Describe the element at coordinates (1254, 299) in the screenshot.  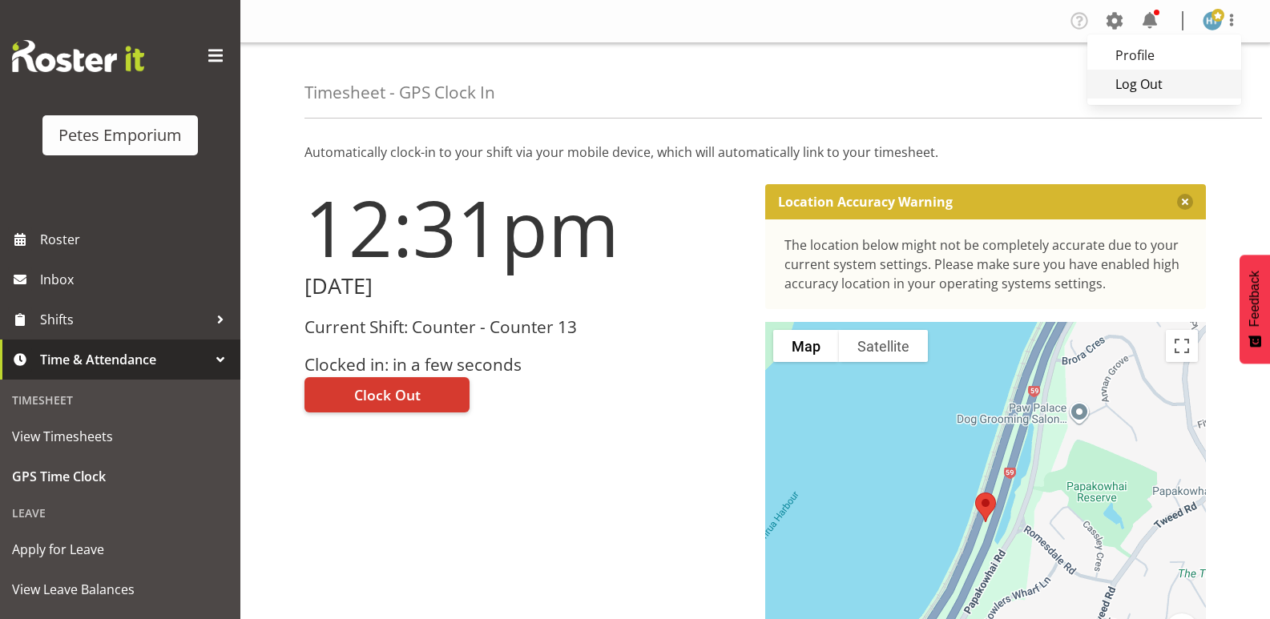
I see `span: Feedback` at that location.